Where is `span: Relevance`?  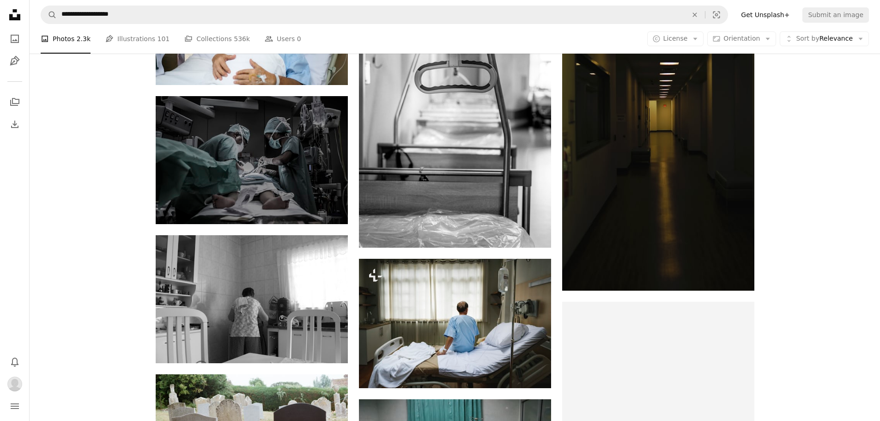
span: Relevance is located at coordinates (824, 39).